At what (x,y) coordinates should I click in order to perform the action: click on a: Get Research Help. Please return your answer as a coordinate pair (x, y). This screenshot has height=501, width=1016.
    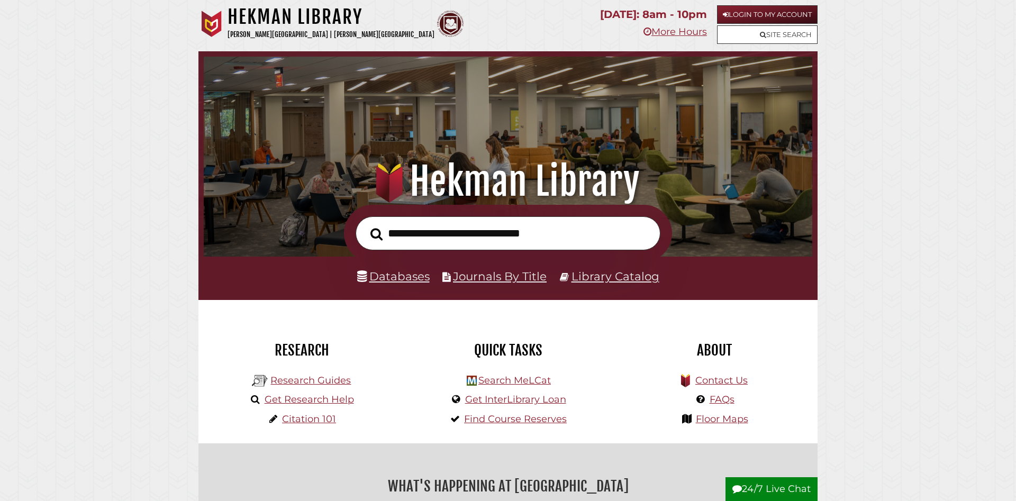
    Looking at the image, I should click on (309, 399).